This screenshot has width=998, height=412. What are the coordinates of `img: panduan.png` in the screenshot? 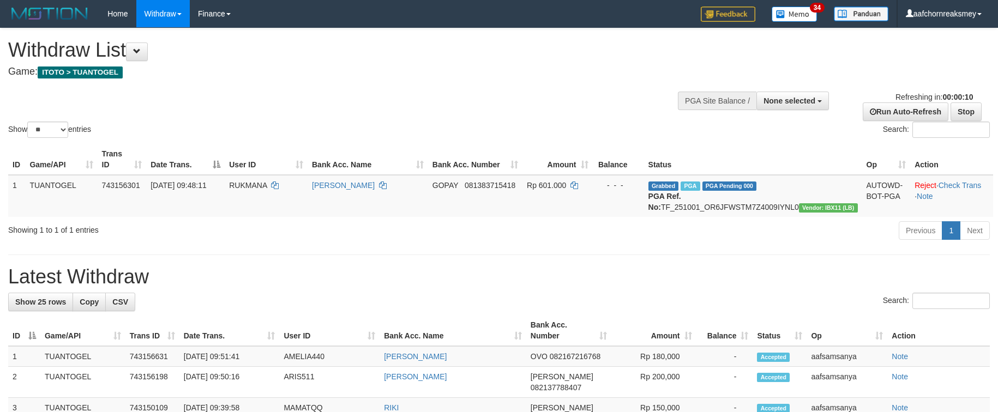 It's located at (862, 14).